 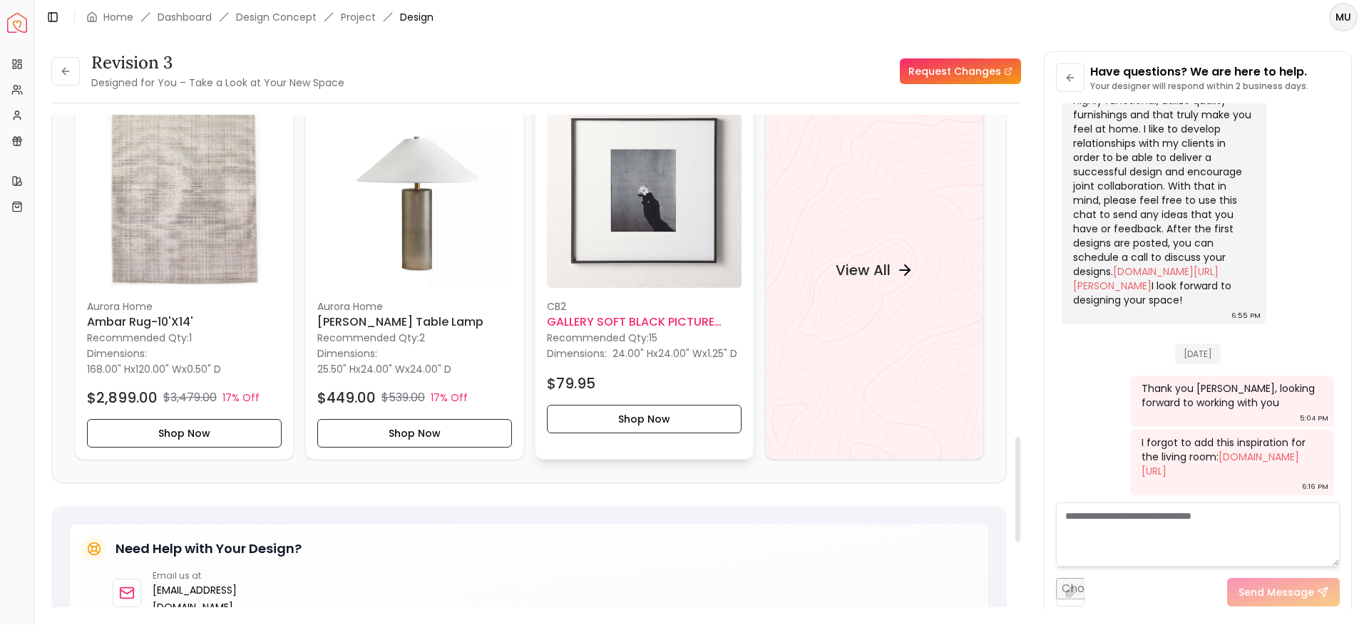 What do you see at coordinates (358, 17) in the screenshot?
I see `a: Project` at bounding box center [358, 17].